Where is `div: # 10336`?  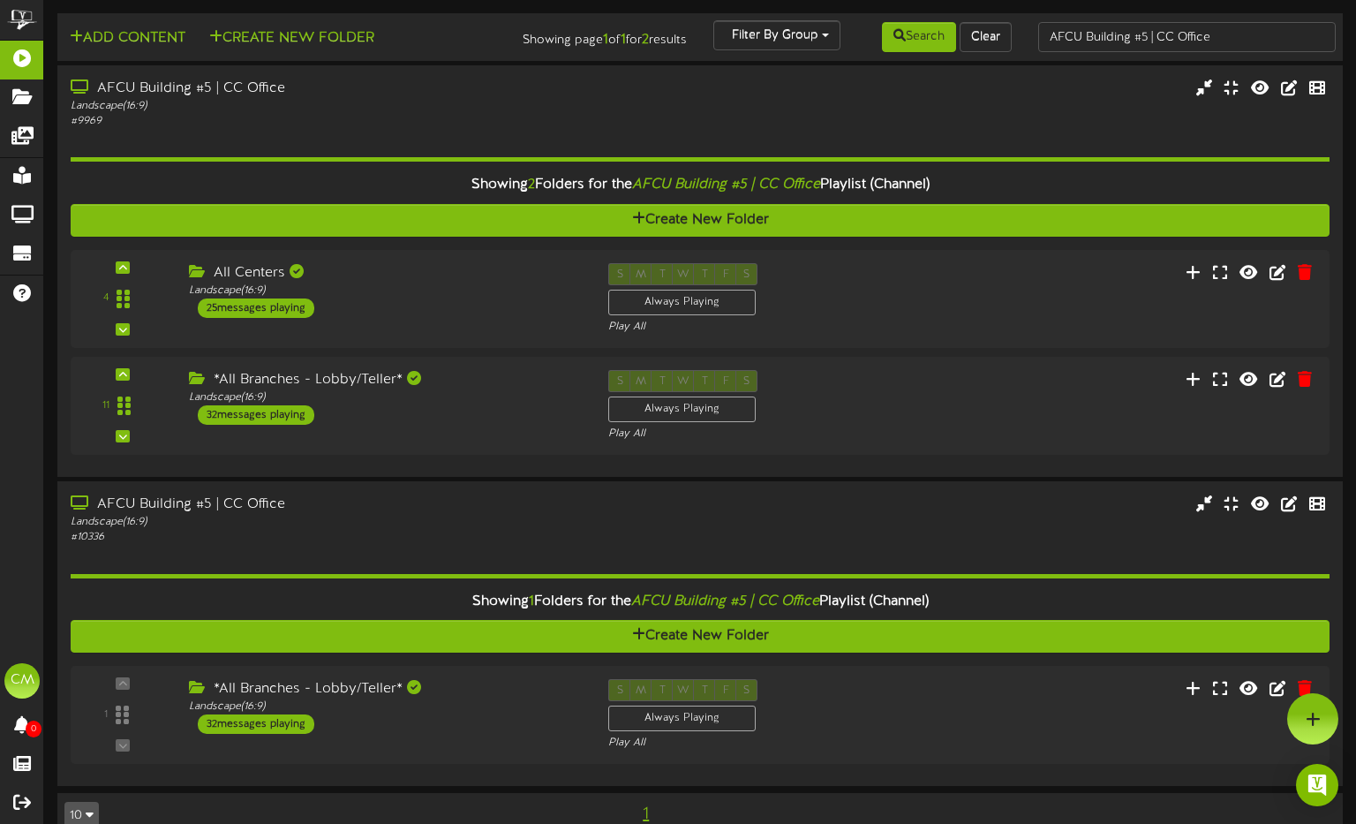 div: # 10336 is located at coordinates (325, 537).